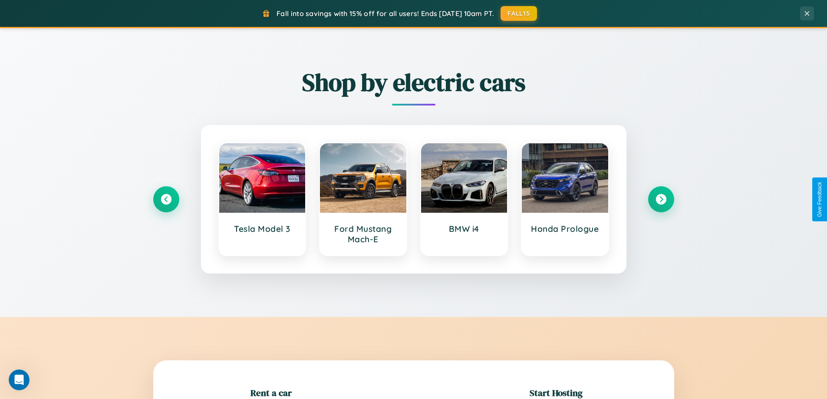  What do you see at coordinates (519, 13) in the screenshot?
I see `button: FALL15` at bounding box center [519, 13].